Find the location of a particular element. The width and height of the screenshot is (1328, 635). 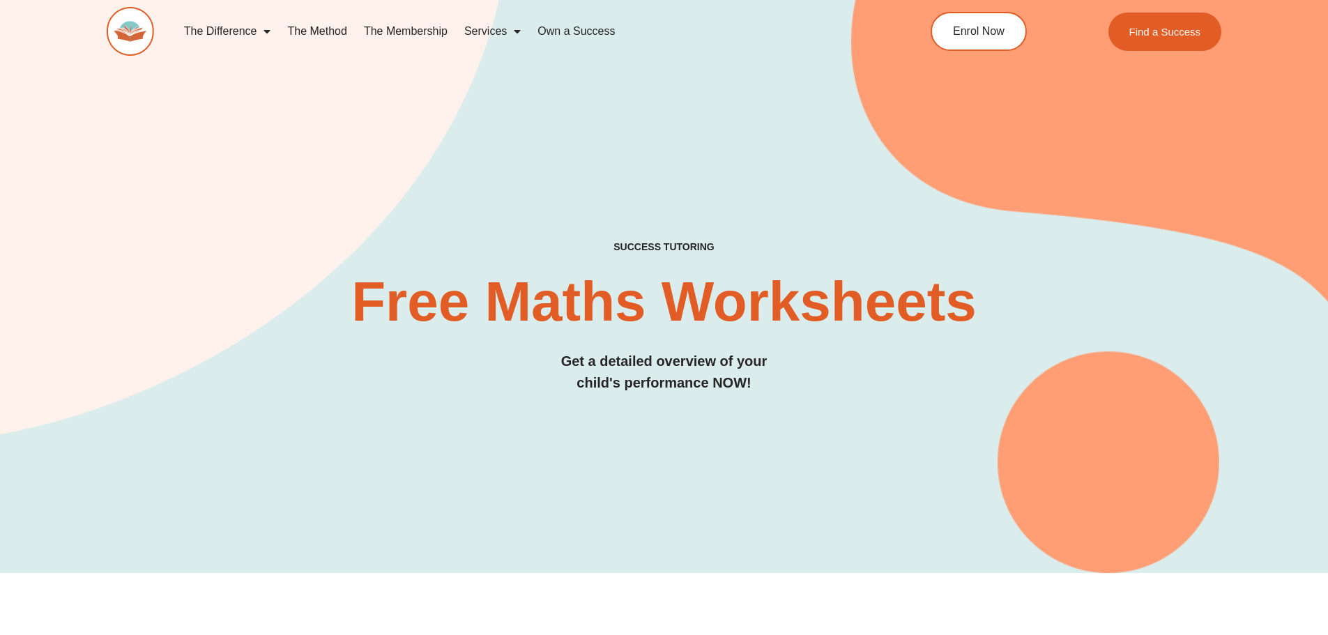

span: Enrol Now is located at coordinates (979, 31).